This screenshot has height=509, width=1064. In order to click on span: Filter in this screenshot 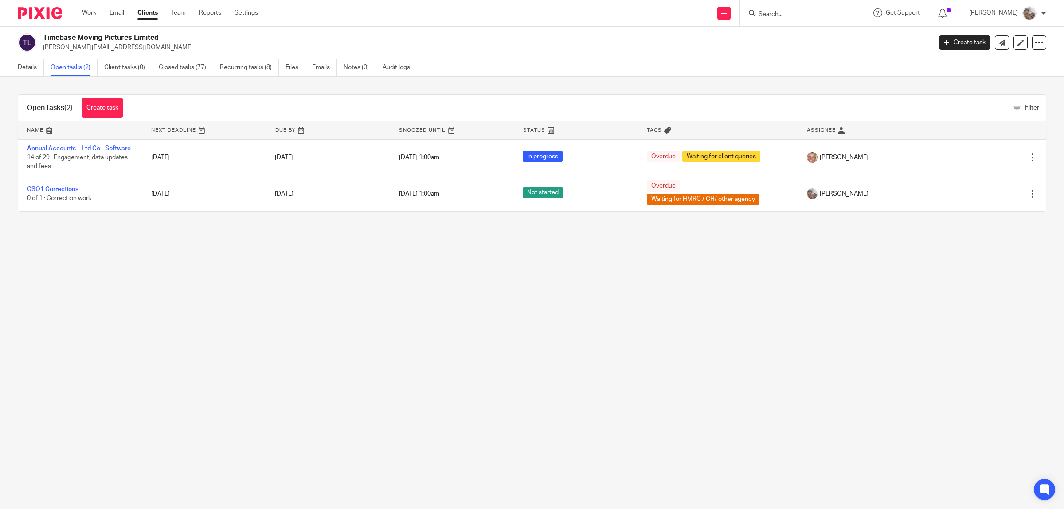, I will do `click(1033, 108)`.